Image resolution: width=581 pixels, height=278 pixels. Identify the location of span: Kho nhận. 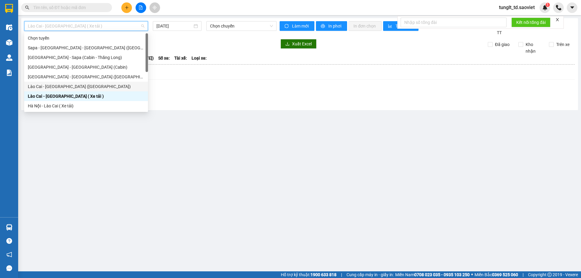
(534, 48).